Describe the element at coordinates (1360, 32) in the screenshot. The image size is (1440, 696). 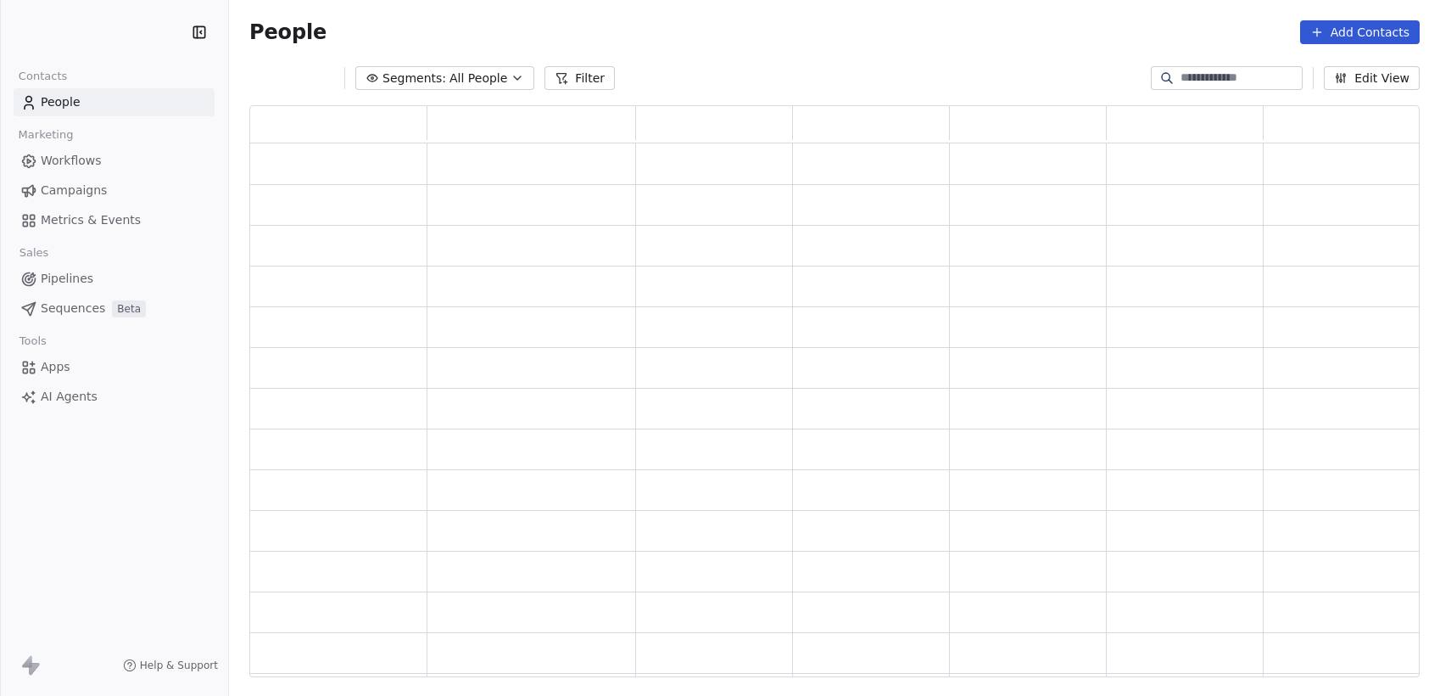
I see `button: Add Contacts` at that location.